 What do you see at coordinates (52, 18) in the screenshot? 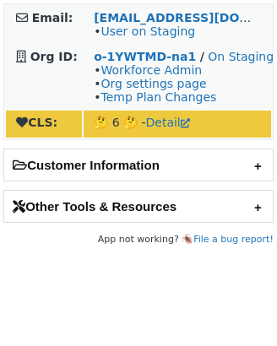
I see `strong: Email:` at bounding box center [52, 18].